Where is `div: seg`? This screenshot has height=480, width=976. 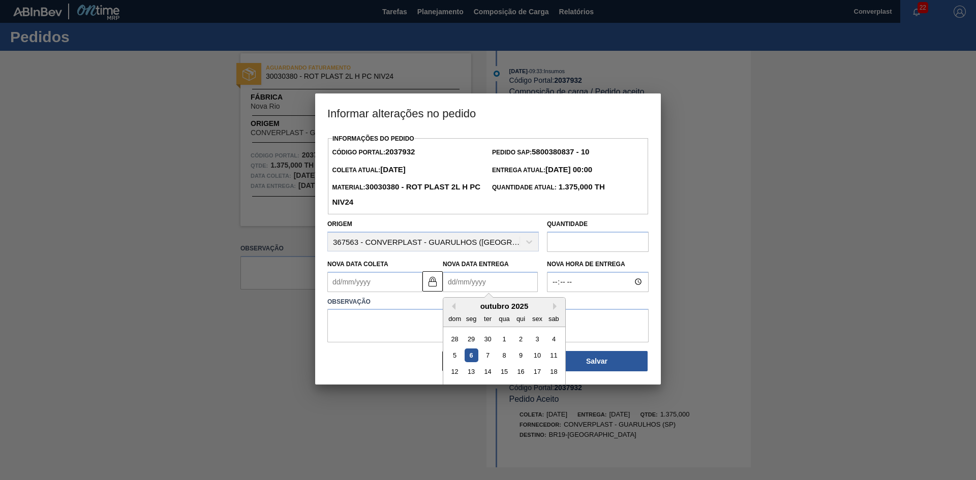
div: seg is located at coordinates (471, 318).